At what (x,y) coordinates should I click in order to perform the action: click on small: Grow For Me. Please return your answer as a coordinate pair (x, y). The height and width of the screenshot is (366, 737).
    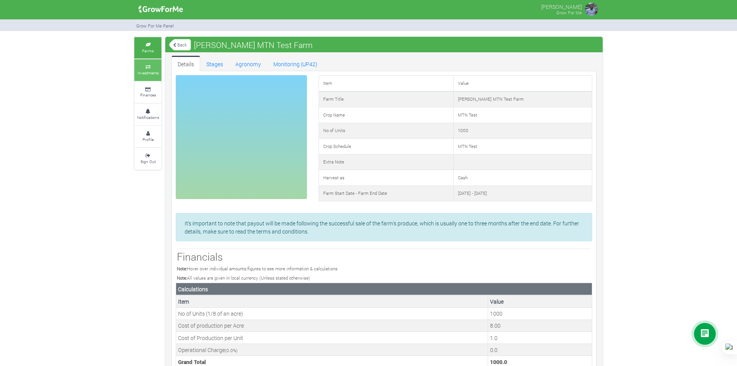
    Looking at the image, I should click on (569, 12).